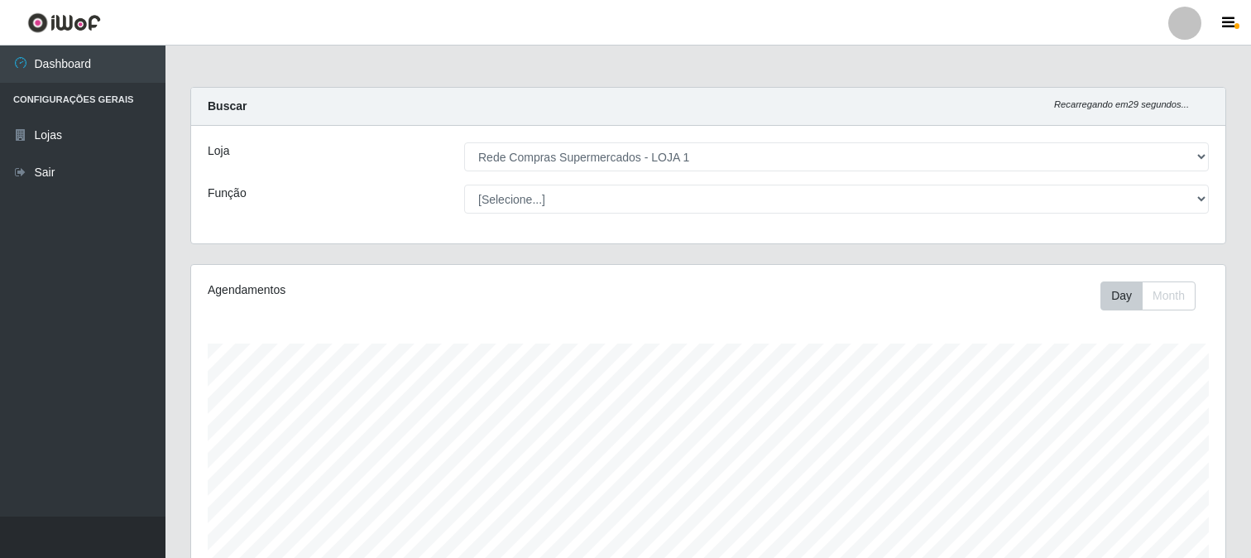 Image resolution: width=1251 pixels, height=558 pixels. I want to click on img: CoreUI Logo, so click(64, 22).